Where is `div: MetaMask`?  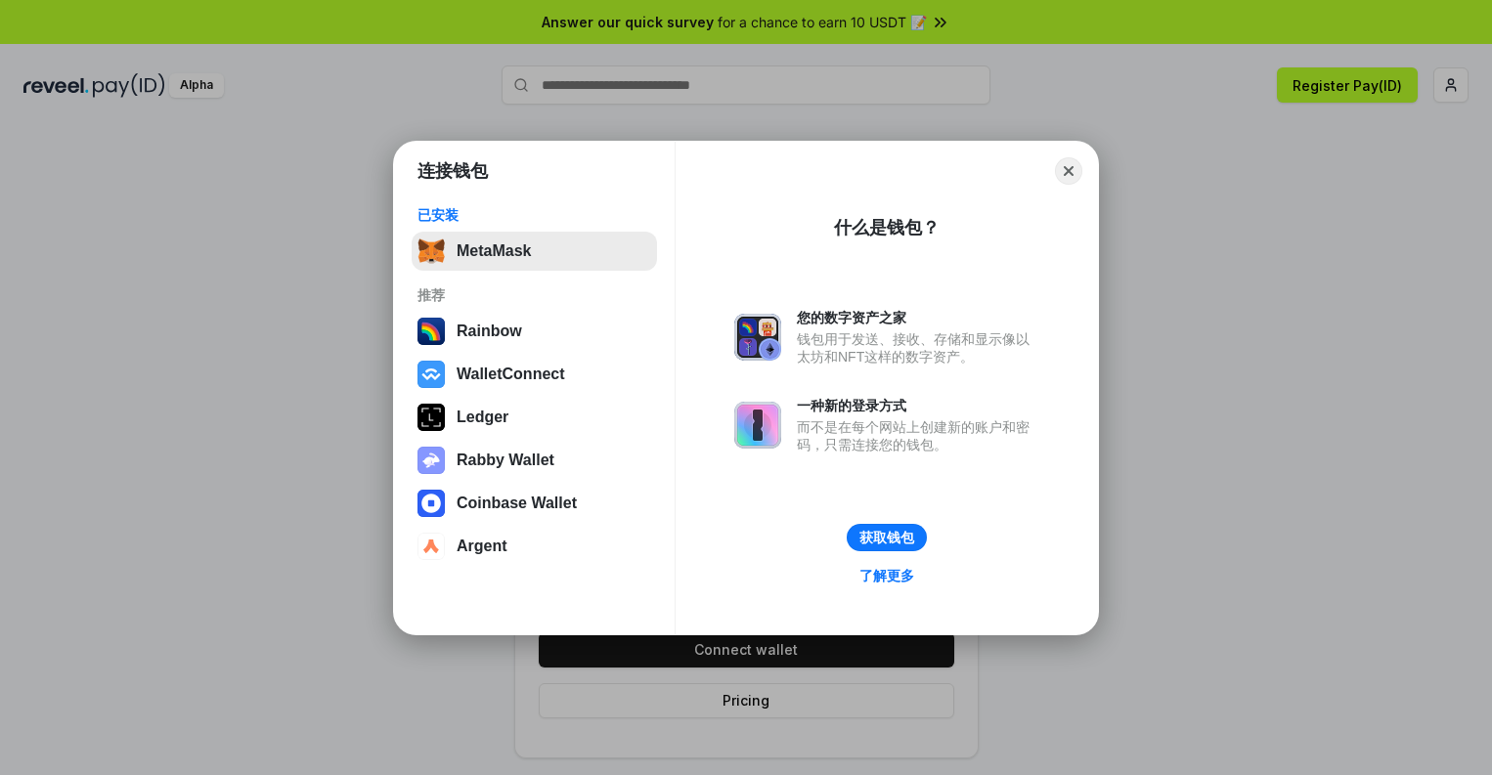
div: MetaMask is located at coordinates (494, 251).